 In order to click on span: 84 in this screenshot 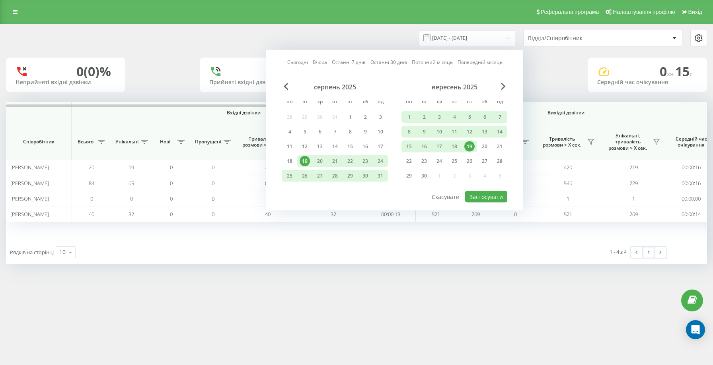, I will do `click(91, 183)`.